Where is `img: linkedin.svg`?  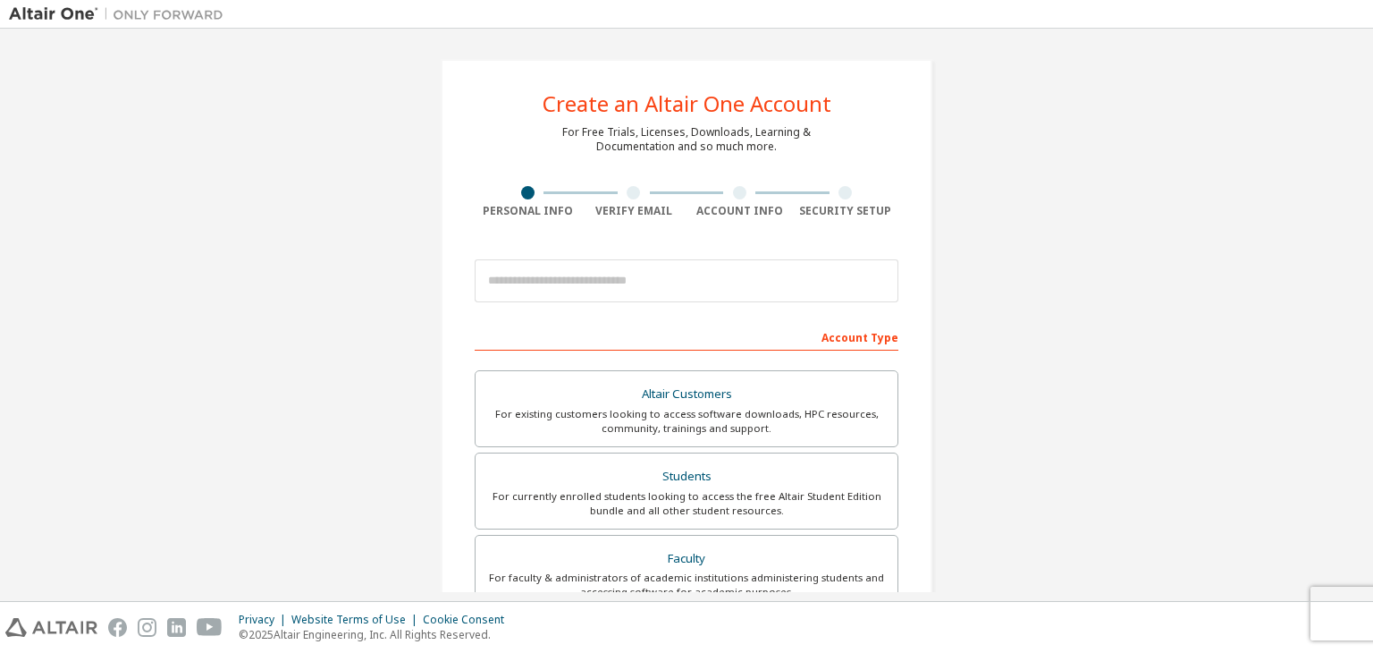 img: linkedin.svg is located at coordinates (176, 627).